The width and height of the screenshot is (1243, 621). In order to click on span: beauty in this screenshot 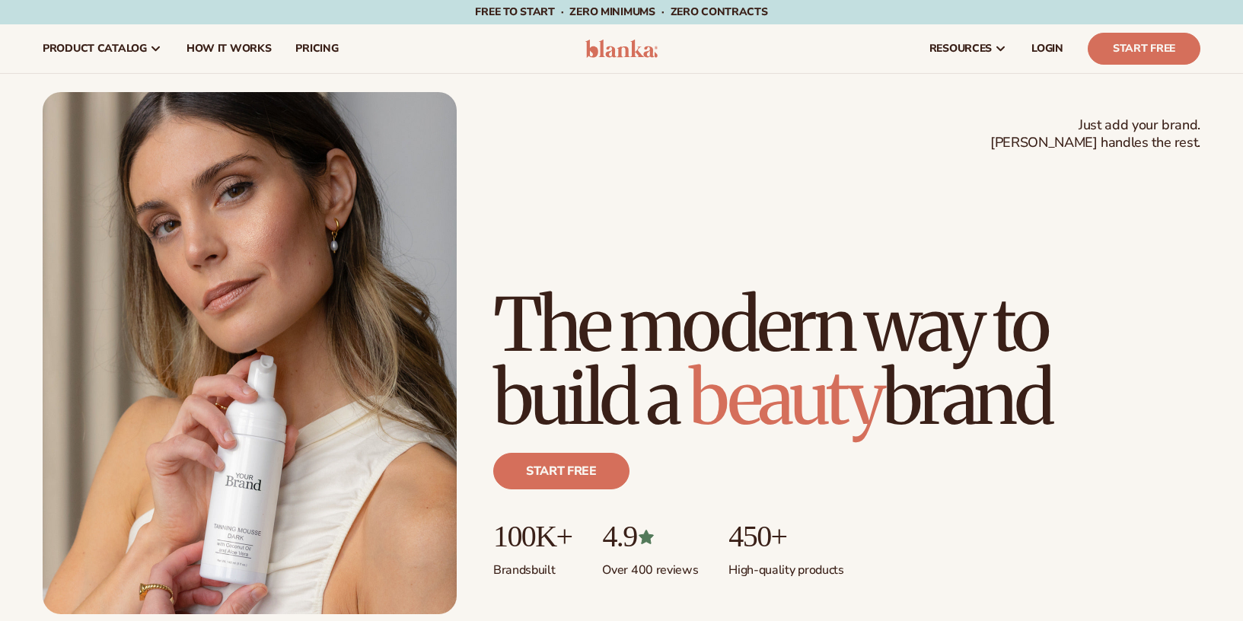, I will do `click(786, 398)`.